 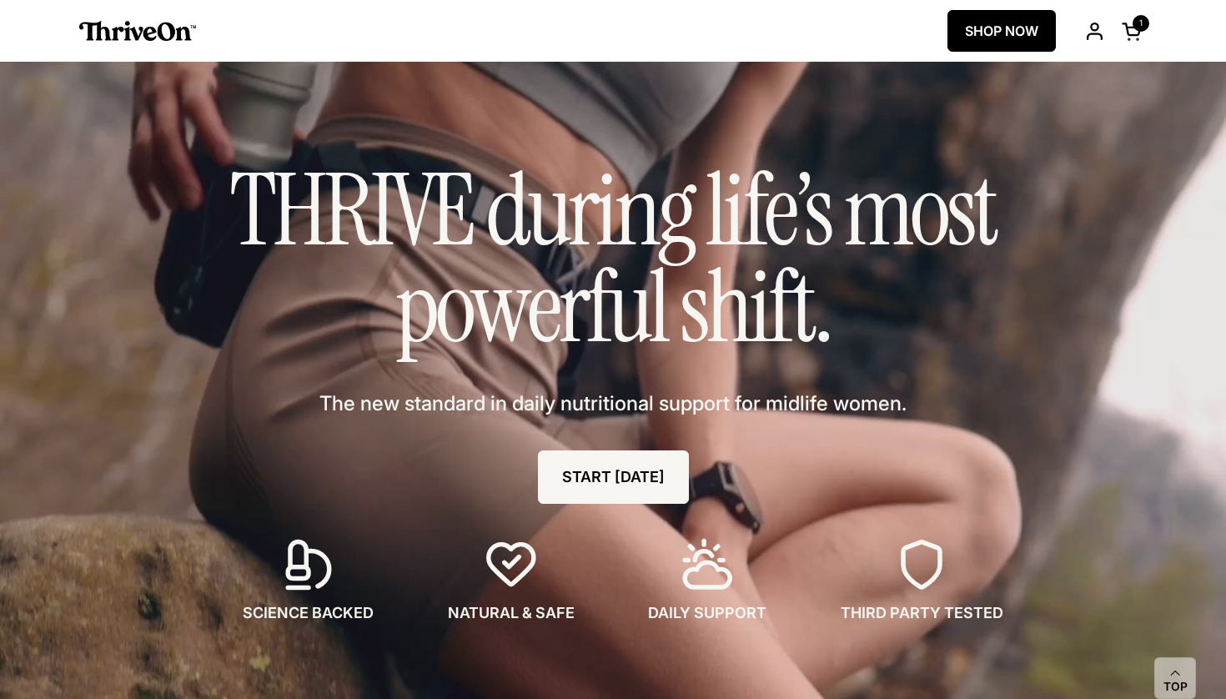 I want to click on h1: THRIVE during life’s most powerful shift., so click(x=613, y=259).